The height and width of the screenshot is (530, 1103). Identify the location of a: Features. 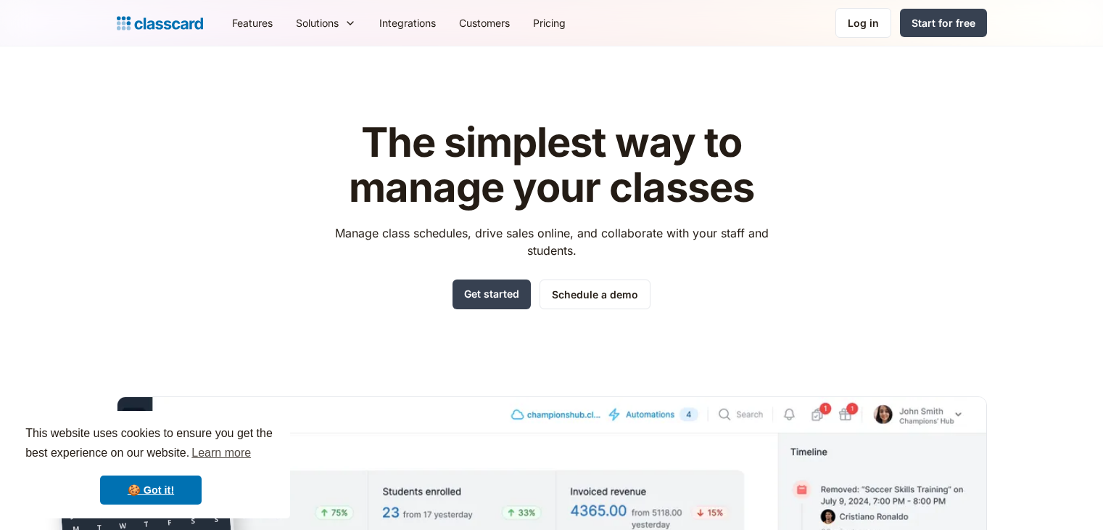
(252, 22).